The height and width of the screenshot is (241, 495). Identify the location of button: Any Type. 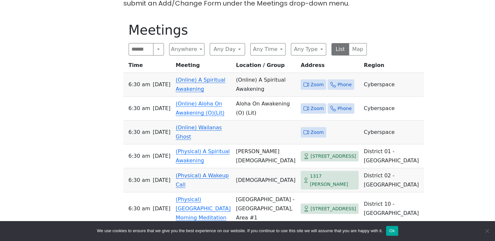
(308, 49).